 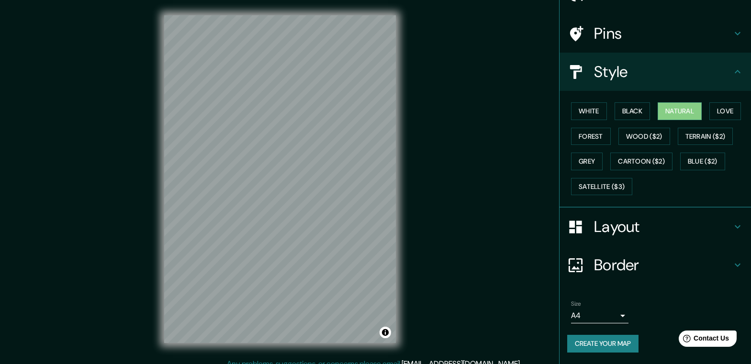 What do you see at coordinates (602, 187) in the screenshot?
I see `button: Satellite ($3)` at bounding box center [602, 187].